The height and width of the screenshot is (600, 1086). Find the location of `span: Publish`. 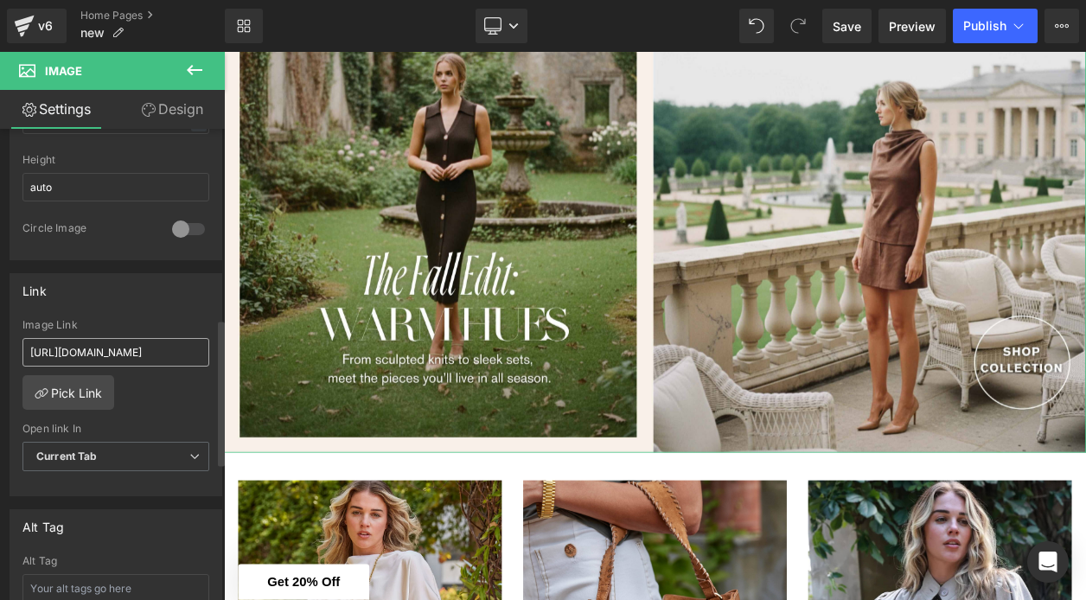

span: Publish is located at coordinates (985, 26).